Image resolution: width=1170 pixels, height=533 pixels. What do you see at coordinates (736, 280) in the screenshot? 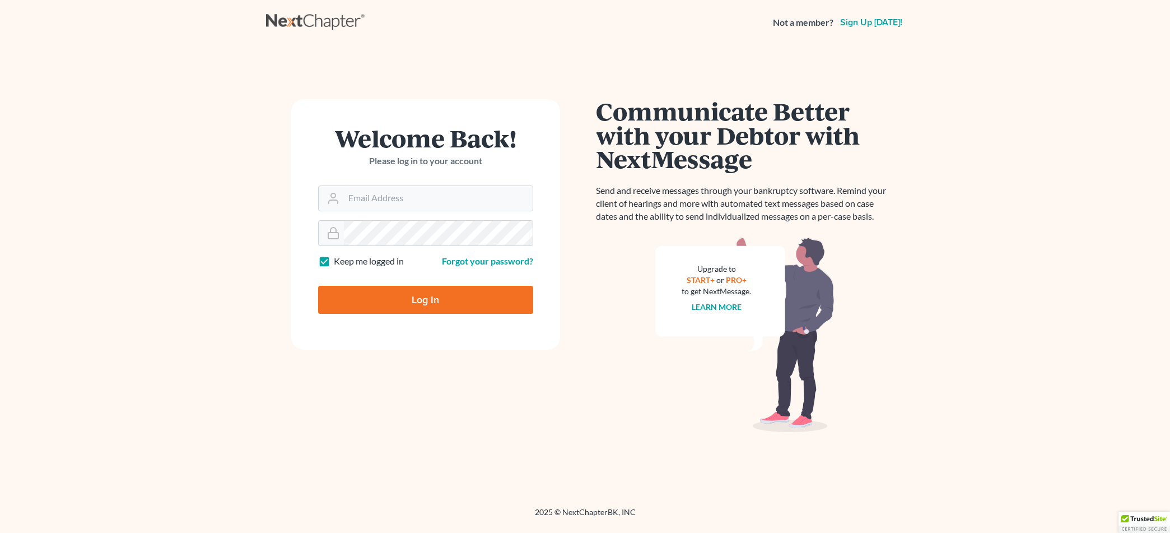
I see `a: PRO+` at bounding box center [736, 280].